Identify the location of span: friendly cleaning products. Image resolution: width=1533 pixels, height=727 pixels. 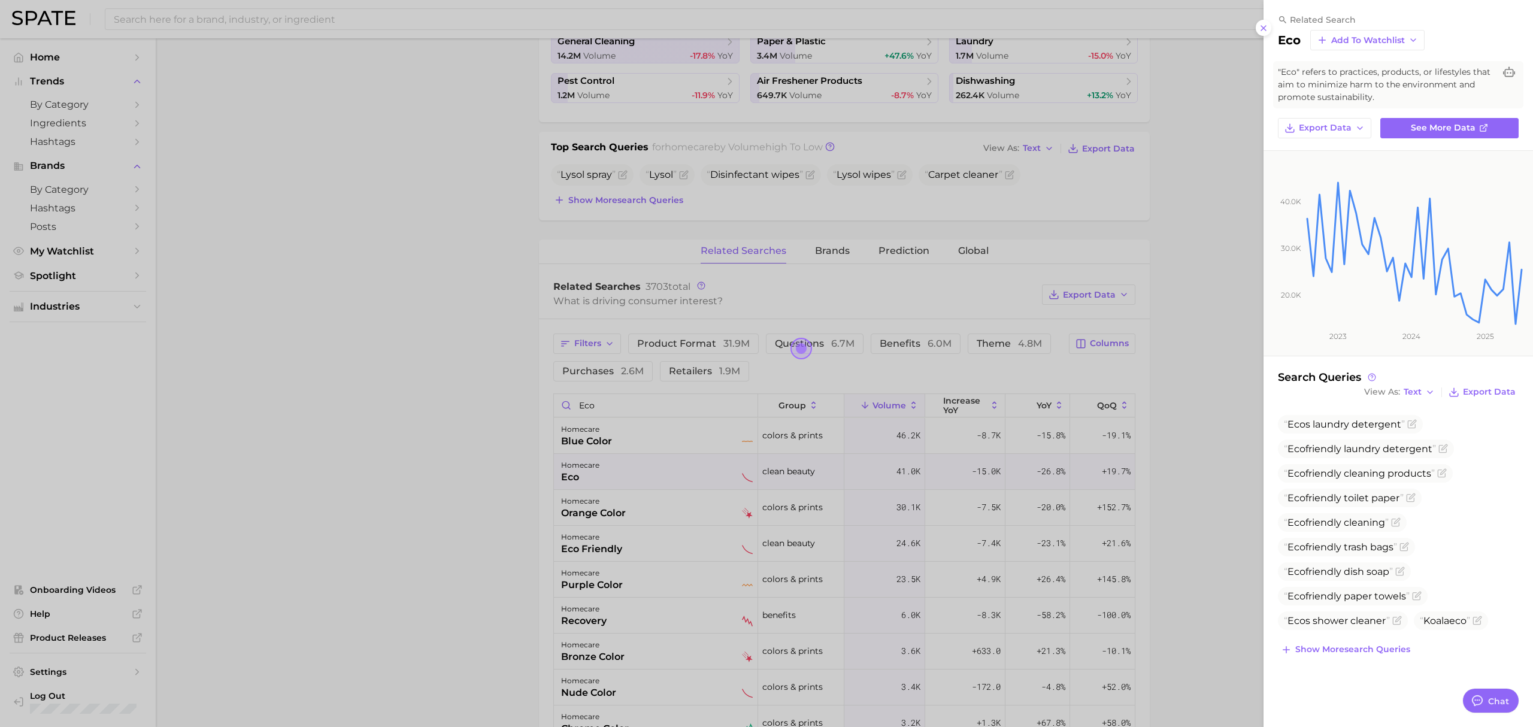
(1360, 473).